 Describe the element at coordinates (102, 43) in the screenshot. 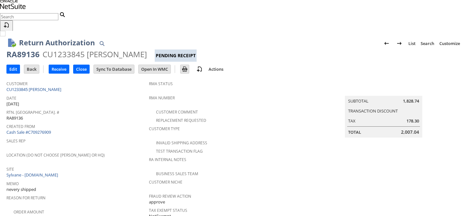

I see `img: Quick Find` at that location.